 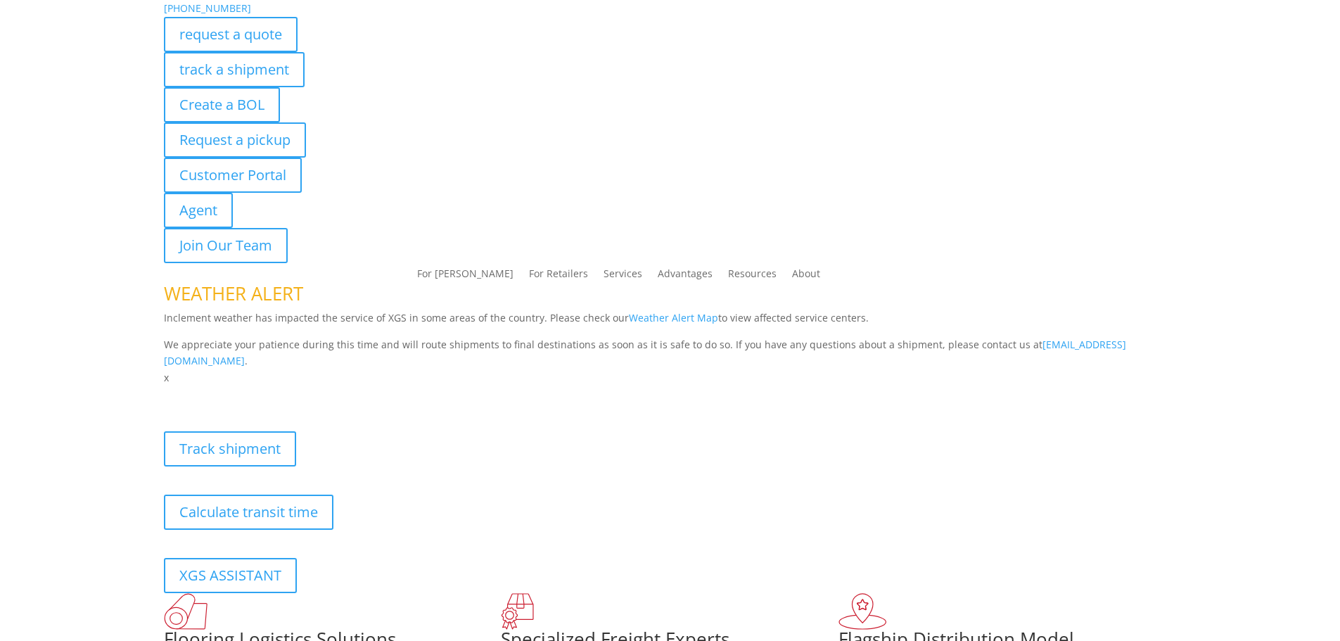 I want to click on p: x, so click(x=671, y=378).